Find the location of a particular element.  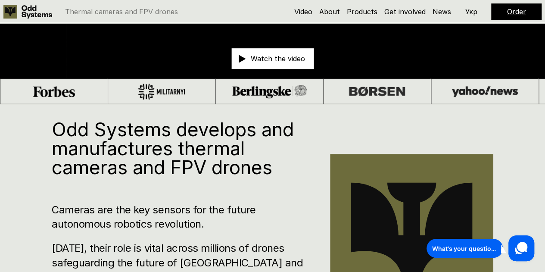

a: News is located at coordinates (442, 12).